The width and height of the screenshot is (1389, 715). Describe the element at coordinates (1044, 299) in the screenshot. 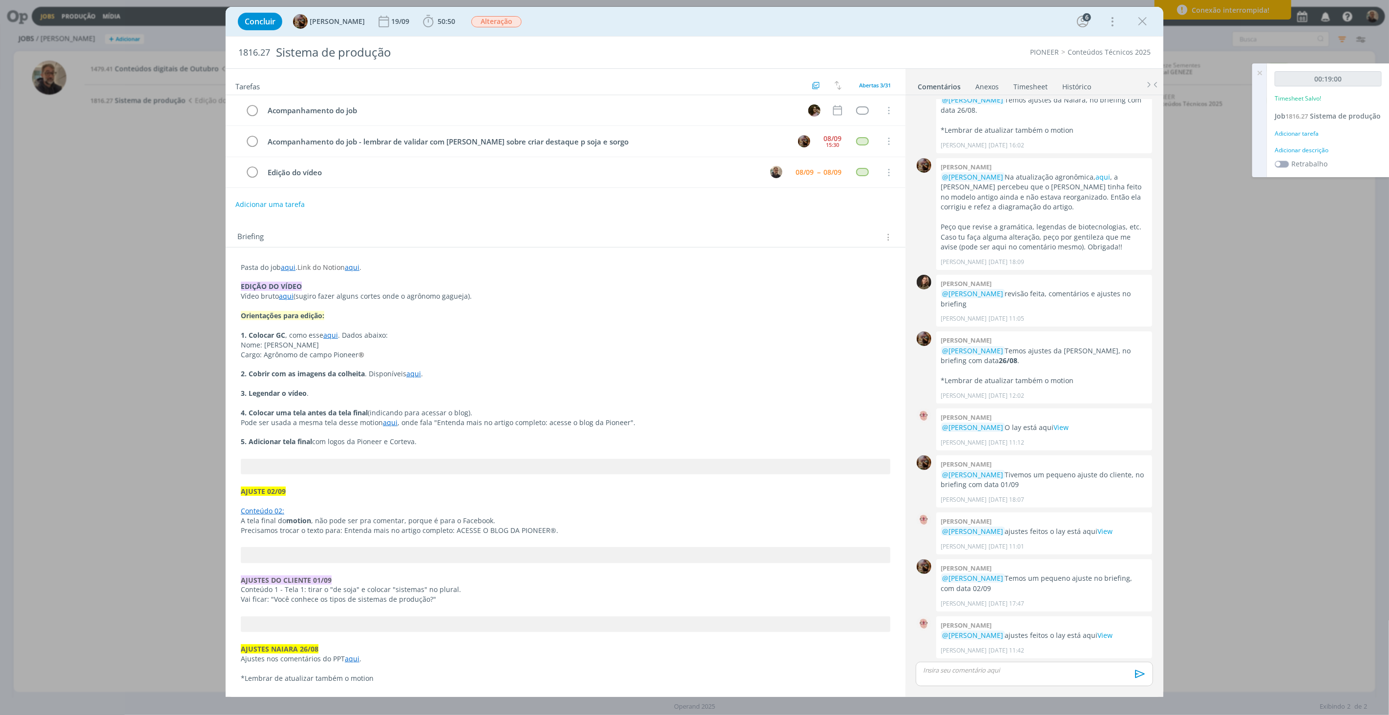

I see `p: revisão feita, comentários e ajustes no briefing` at that location.